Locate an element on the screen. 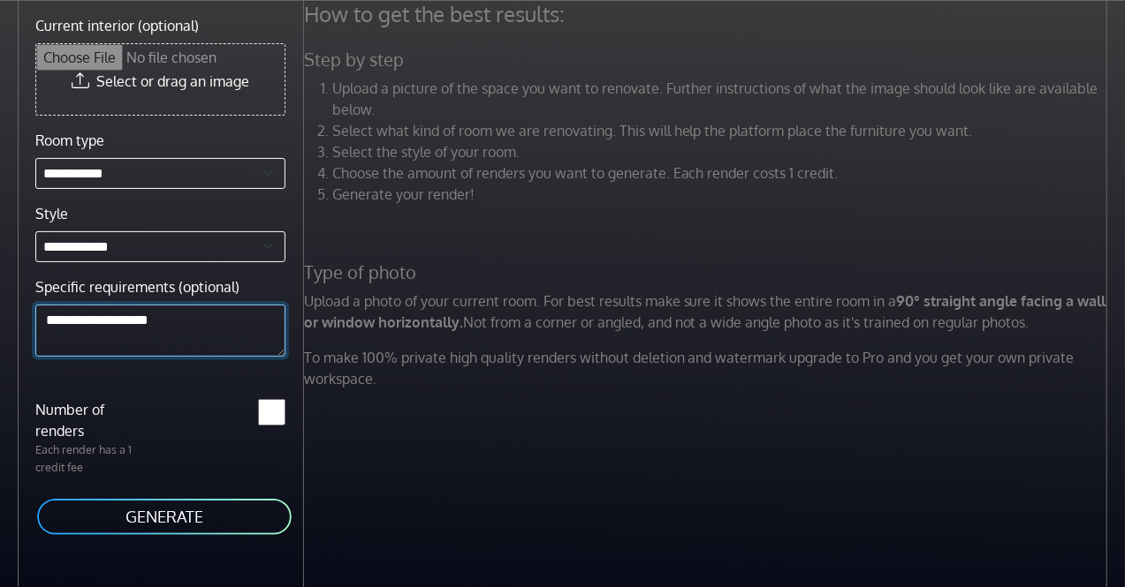 The width and height of the screenshot is (1125, 587). label: Style is located at coordinates (51, 214).